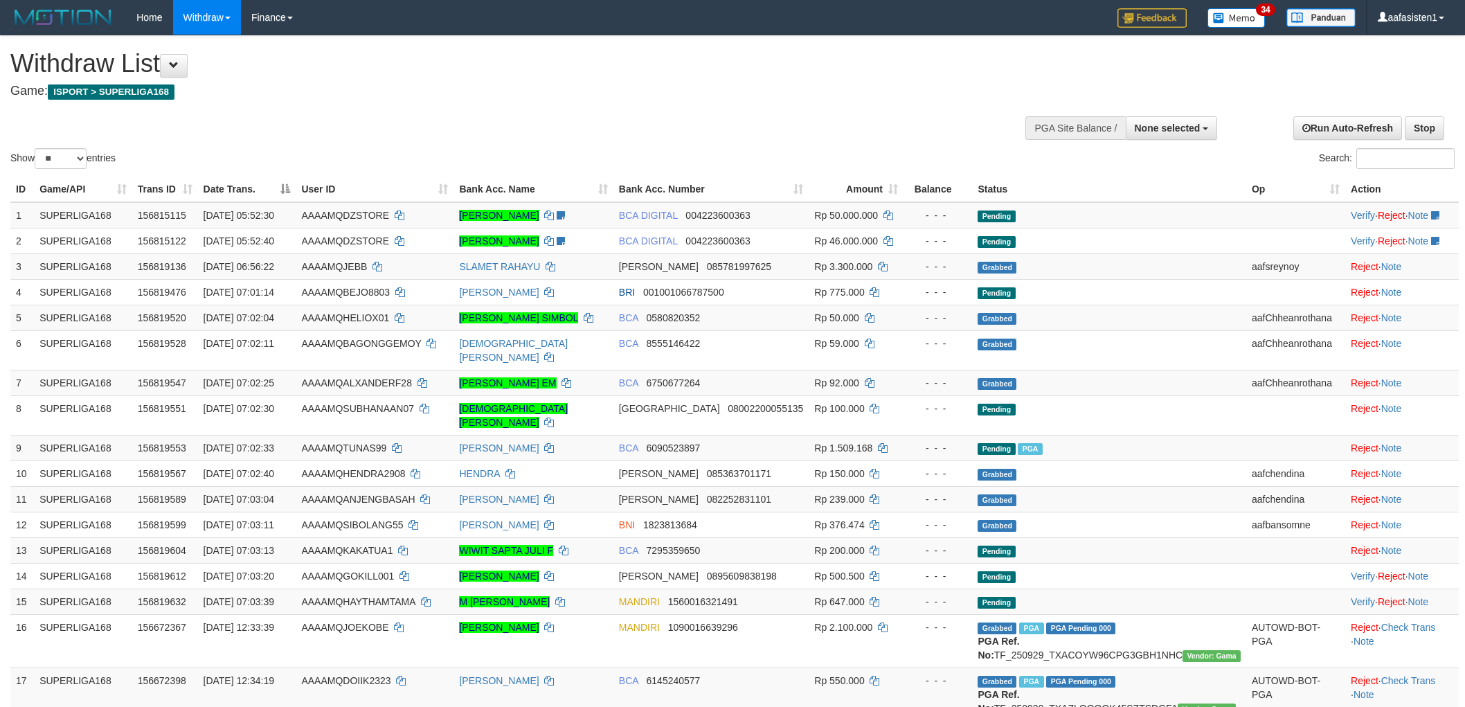  What do you see at coordinates (629, 680) in the screenshot?
I see `span: BCA` at bounding box center [629, 680].